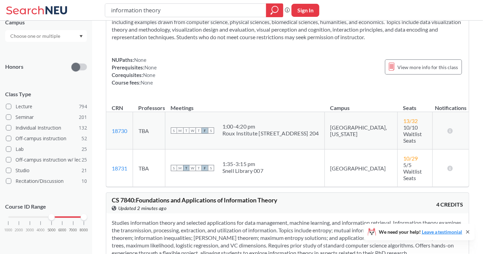 The width and height of the screenshot is (483, 254). I want to click on span: 132, so click(83, 128).